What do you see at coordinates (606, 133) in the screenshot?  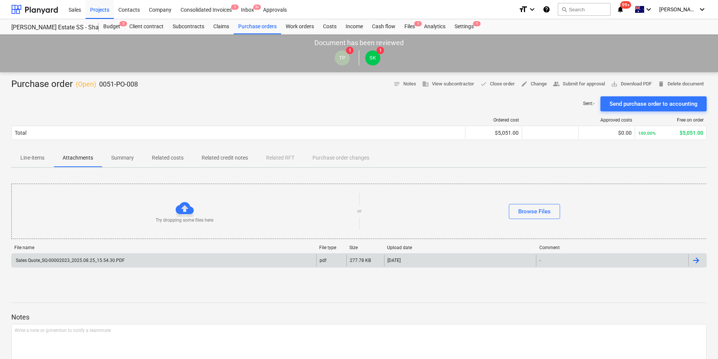 I see `div: $0.00` at bounding box center [606, 133].